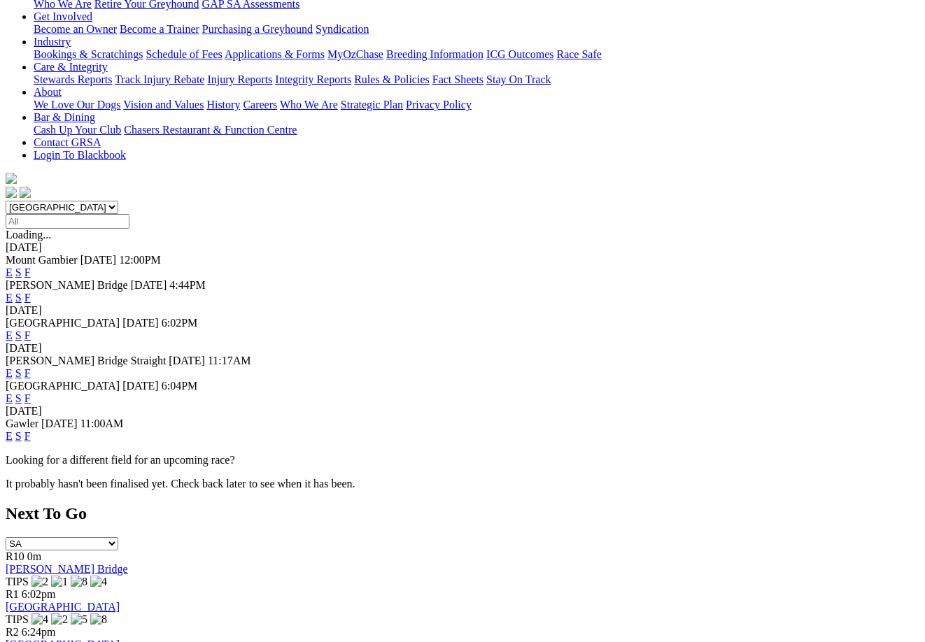 The image size is (925, 642). Describe the element at coordinates (183, 54) in the screenshot. I see `a: Schedule of Fees` at that location.